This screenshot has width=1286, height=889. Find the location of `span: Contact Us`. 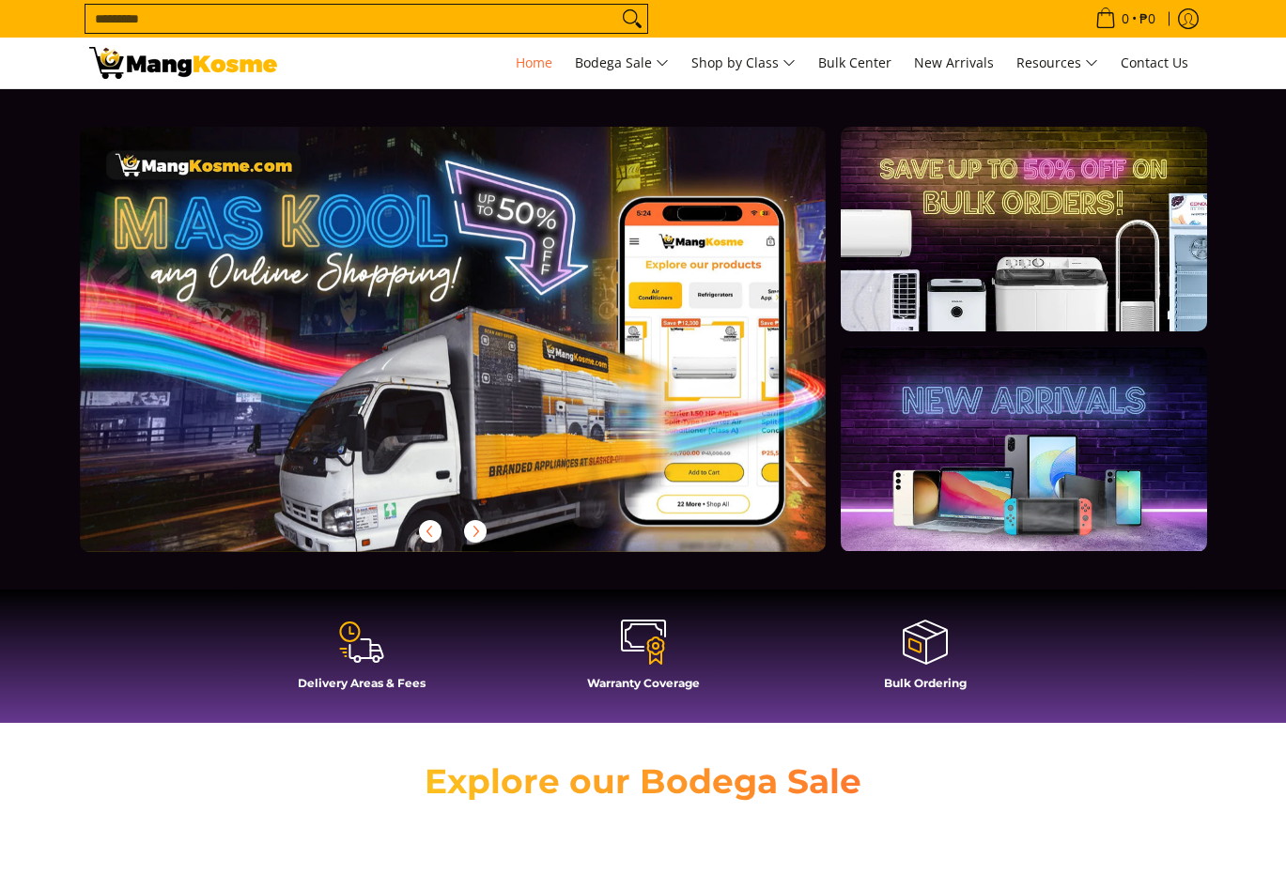

span: Contact Us is located at coordinates (1154, 62).